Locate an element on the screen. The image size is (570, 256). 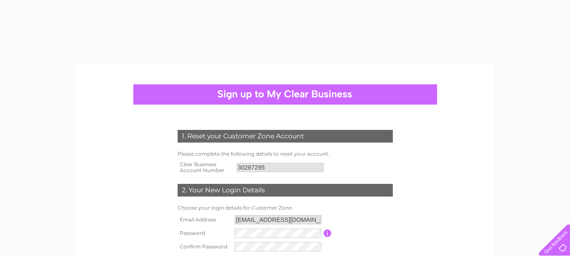
input: Information is located at coordinates (327, 233).